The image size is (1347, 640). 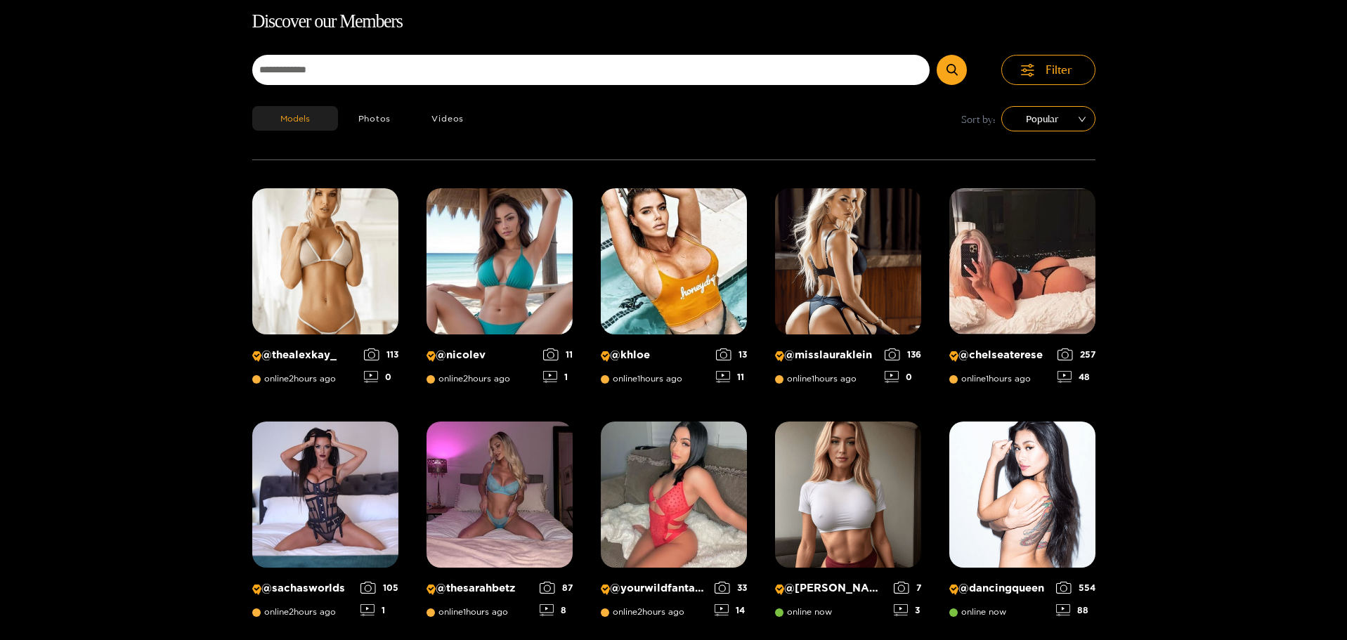 What do you see at coordinates (674, 261) in the screenshot?
I see `img: Creator Profile Image: khloe` at bounding box center [674, 261].